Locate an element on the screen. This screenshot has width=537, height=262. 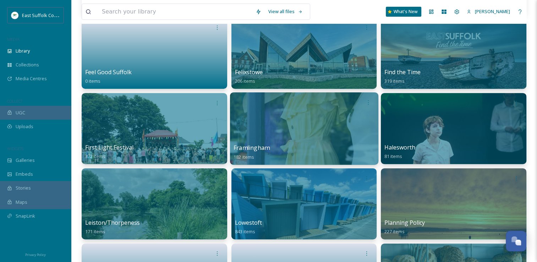
span: SnapLink is located at coordinates (25, 216).